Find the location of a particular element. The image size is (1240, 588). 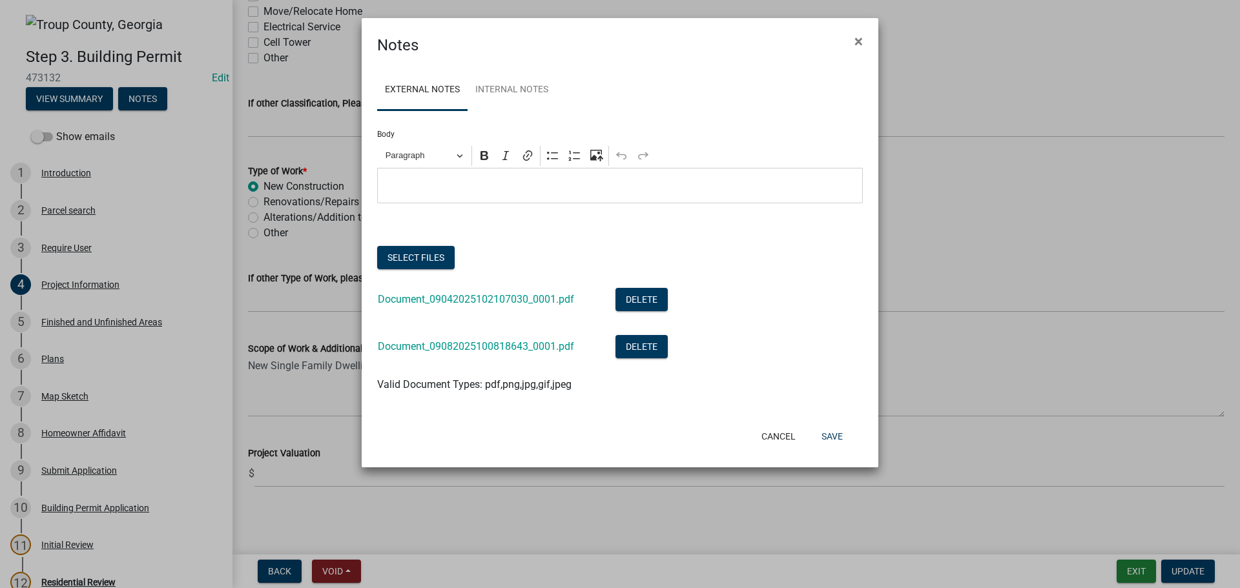

div: Editor toolbar is located at coordinates (620, 156).